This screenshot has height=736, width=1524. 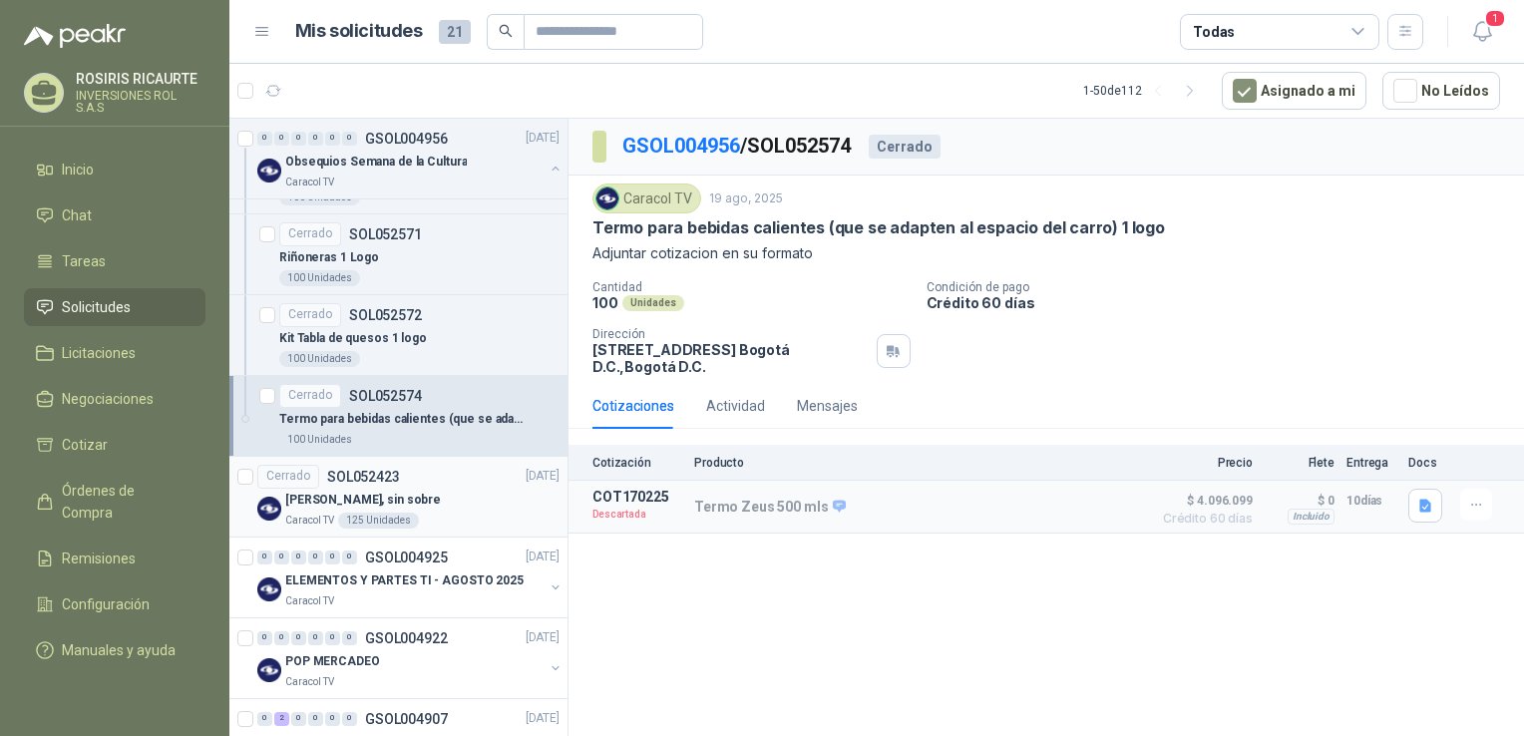 I want to click on p: Producto, so click(x=917, y=463).